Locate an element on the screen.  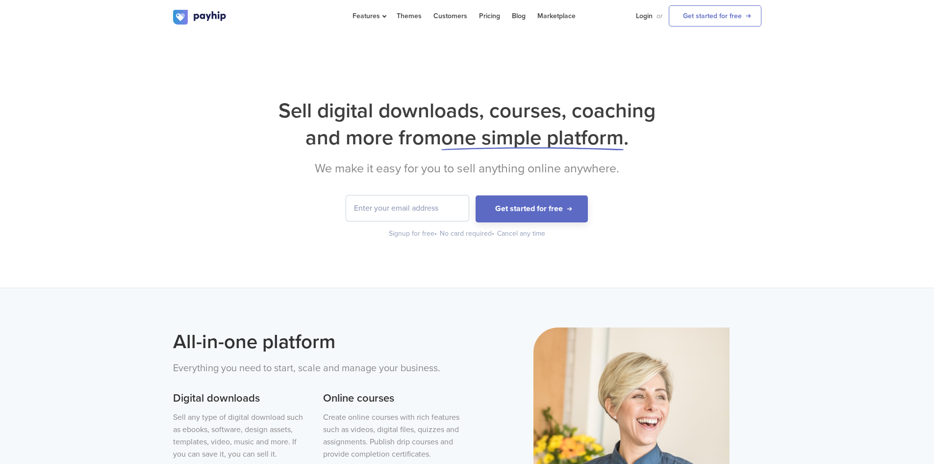
a: Get started for free is located at coordinates (715, 16).